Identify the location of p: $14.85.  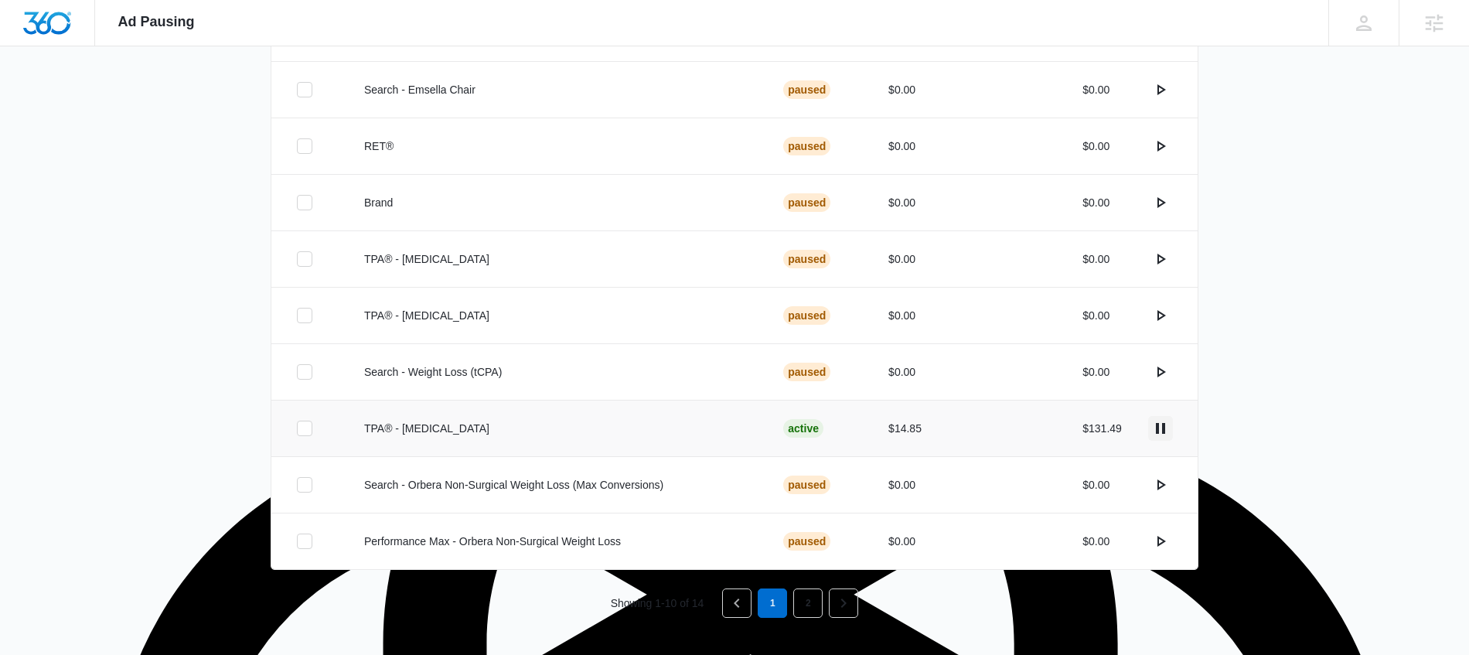
(967, 428).